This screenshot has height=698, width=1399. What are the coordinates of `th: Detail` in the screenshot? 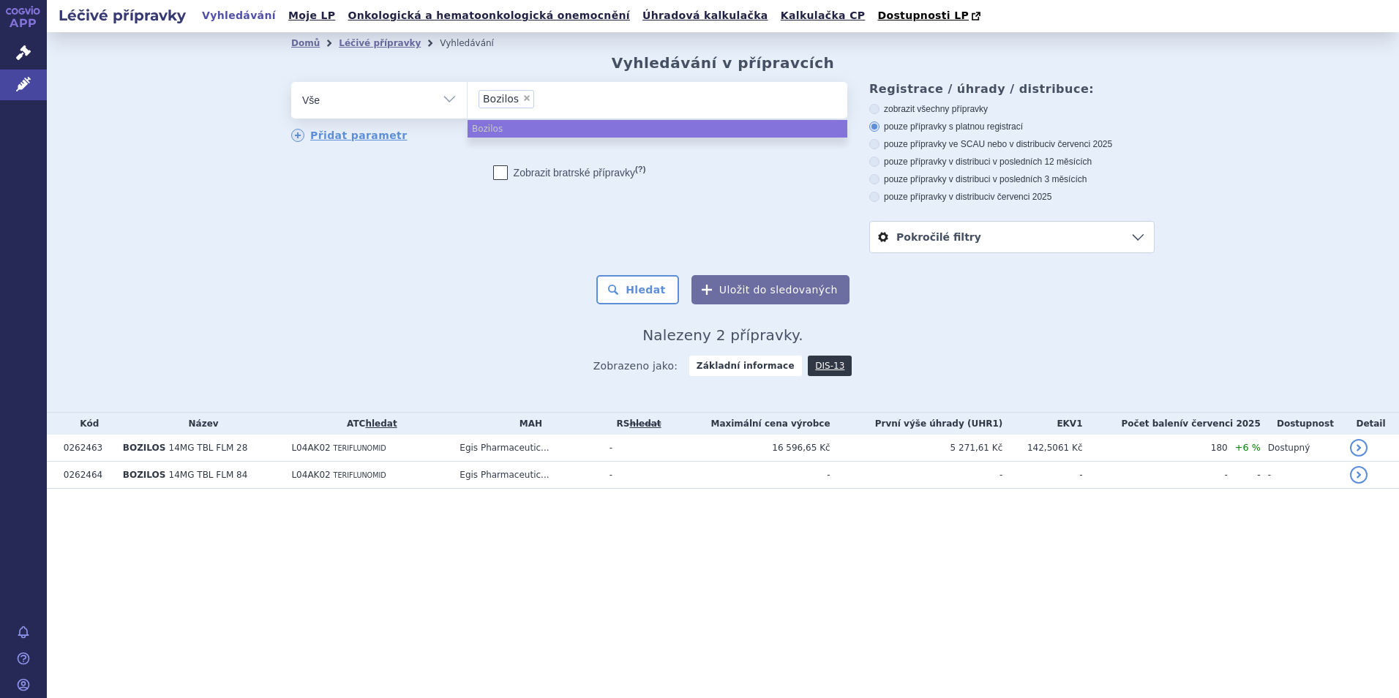 It's located at (1370, 424).